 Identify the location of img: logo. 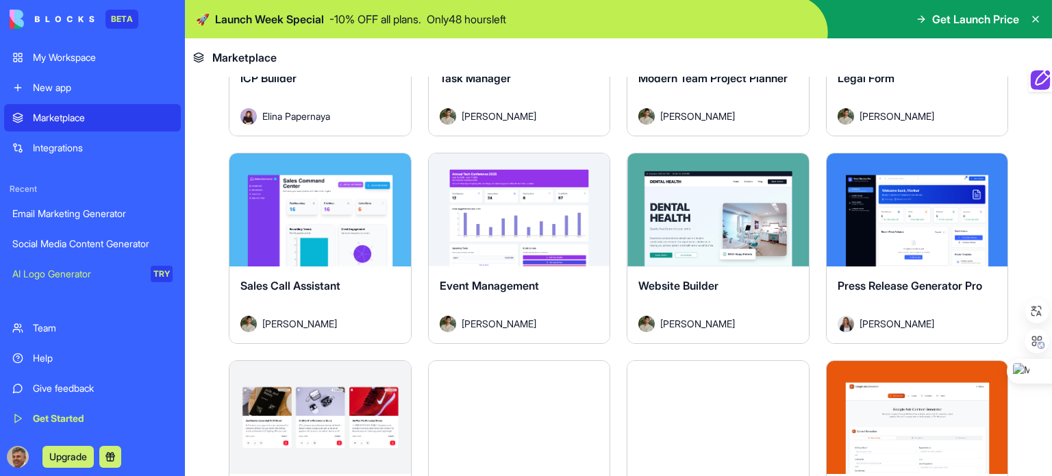
(52, 19).